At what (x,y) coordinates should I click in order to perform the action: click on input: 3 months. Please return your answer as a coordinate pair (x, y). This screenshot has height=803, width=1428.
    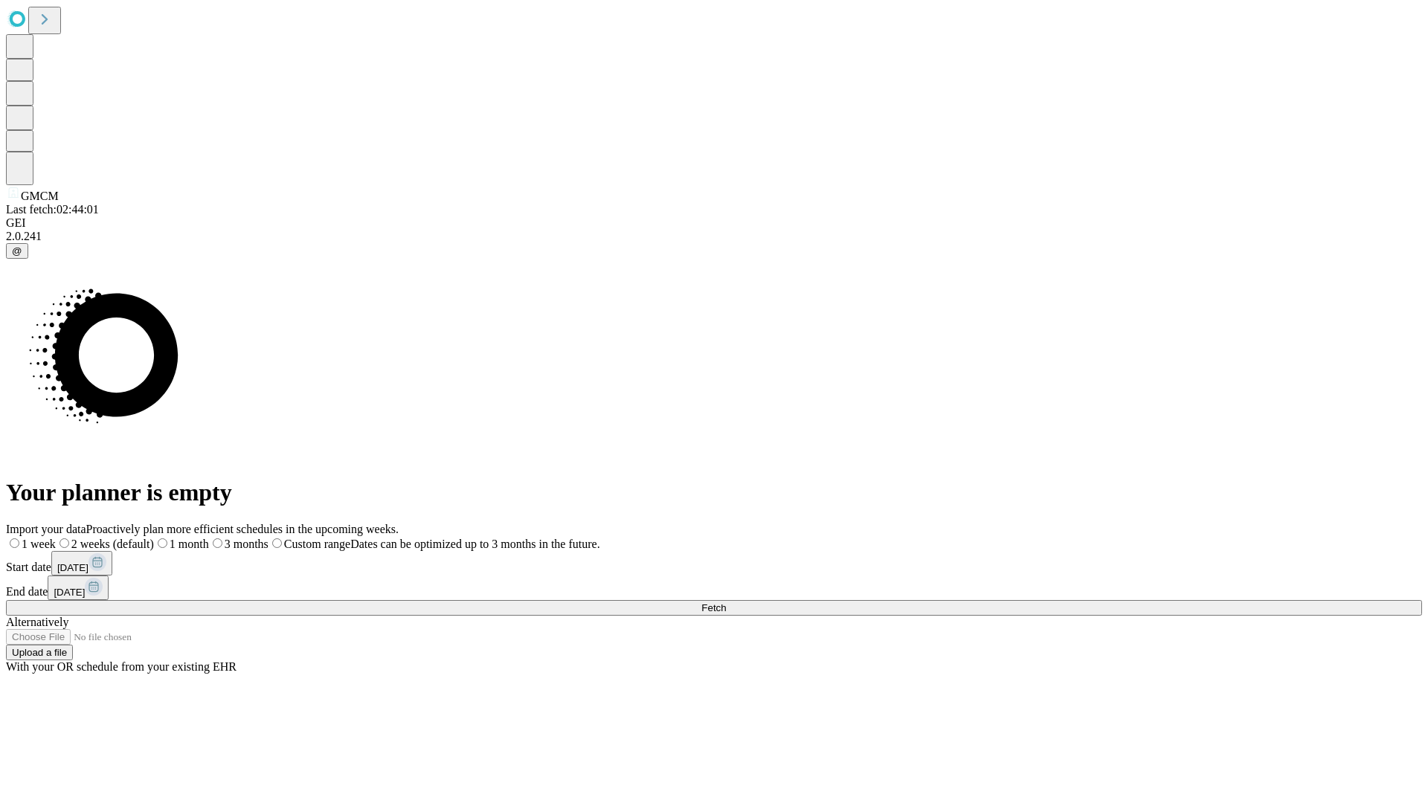
    Looking at the image, I should click on (217, 543).